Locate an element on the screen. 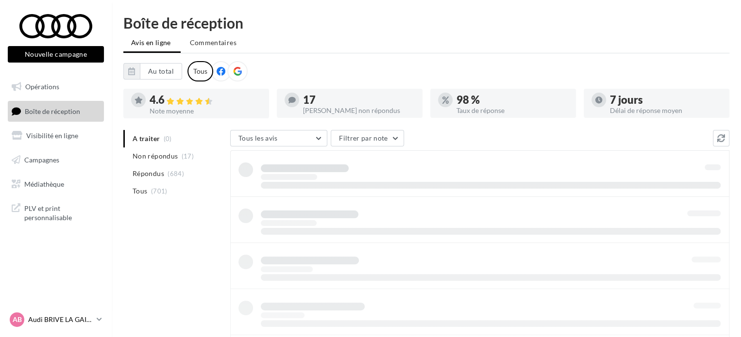 The image size is (741, 337). div: 4.6 is located at coordinates (205, 100).